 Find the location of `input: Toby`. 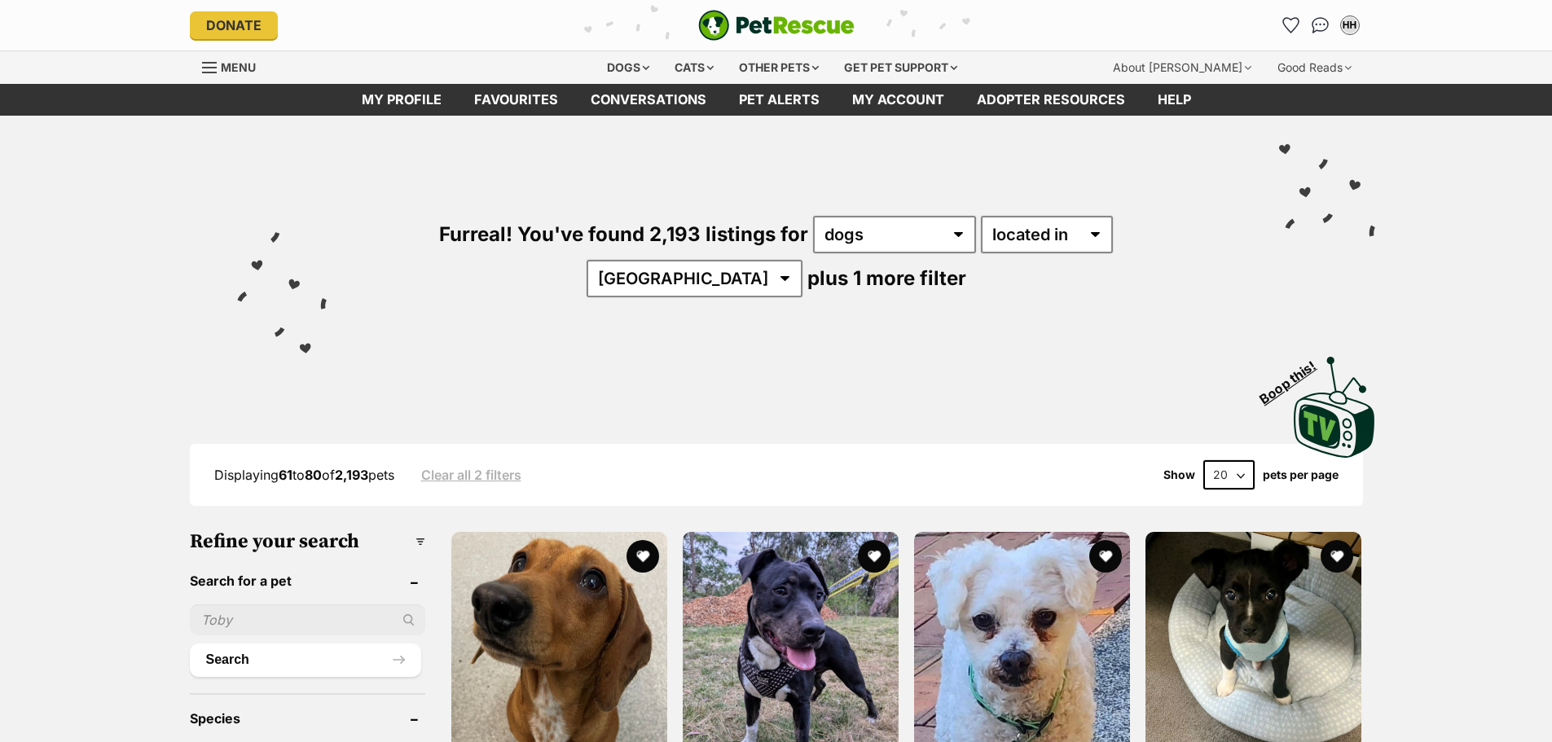

input: Toby is located at coordinates (307, 620).